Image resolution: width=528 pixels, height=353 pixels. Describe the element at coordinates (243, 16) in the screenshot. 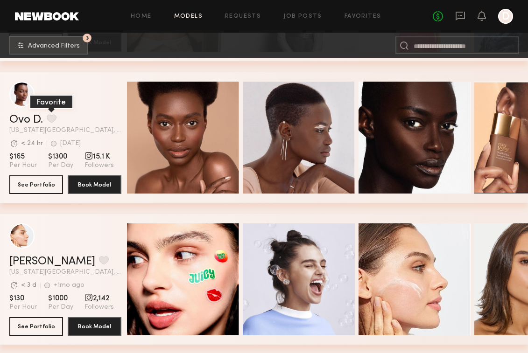

I see `a: Requests` at that location.